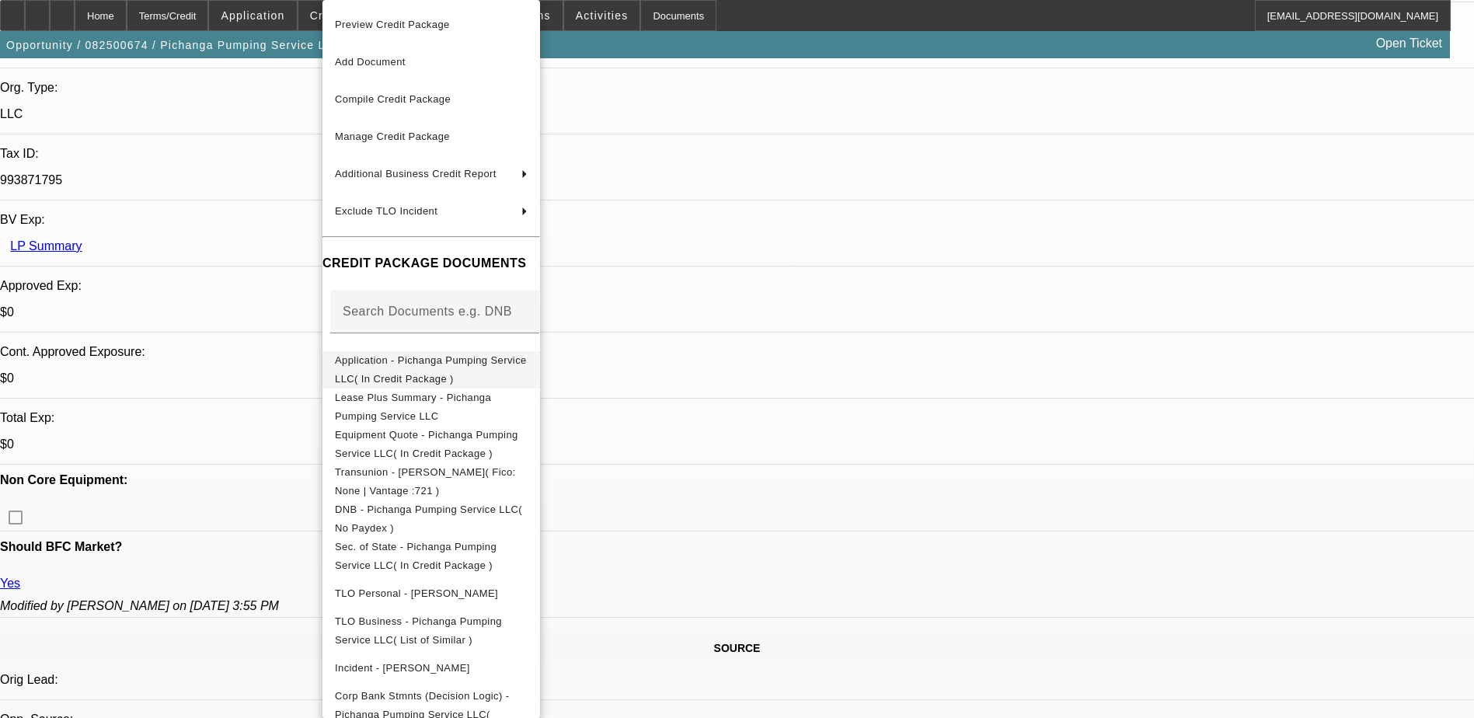 The height and width of the screenshot is (718, 1474). Describe the element at coordinates (431, 668) in the screenshot. I see `button: Incident - Ascuna Vergaray, Junior` at that location.